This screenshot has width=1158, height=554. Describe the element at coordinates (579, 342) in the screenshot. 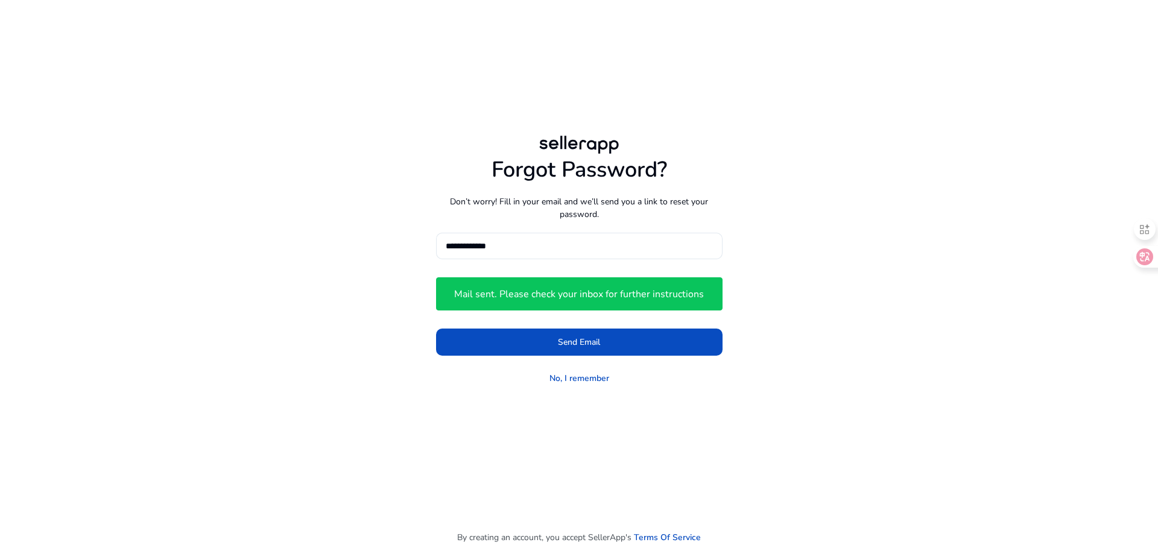

I see `span: Send Email` at that location.